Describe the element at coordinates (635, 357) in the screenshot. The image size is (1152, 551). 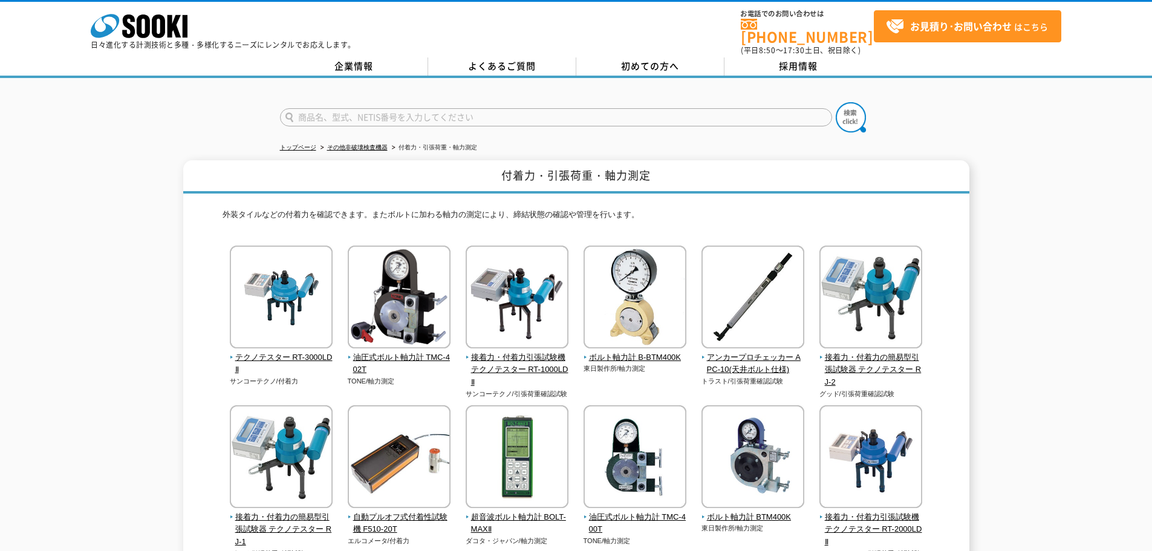
I see `span: ボルト軸力計 B-BTM400K` at that location.